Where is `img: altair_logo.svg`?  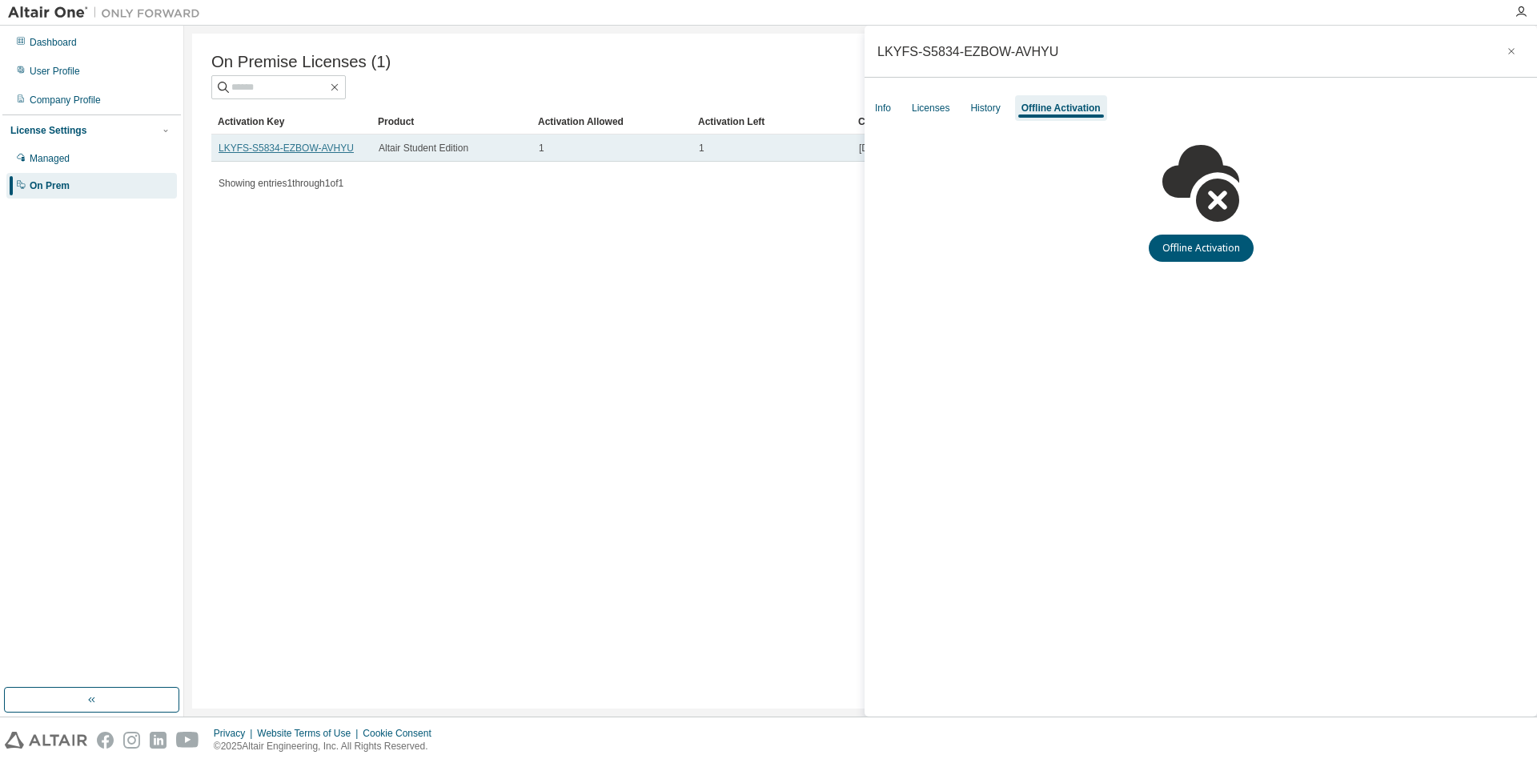 img: altair_logo.svg is located at coordinates (46, 740).